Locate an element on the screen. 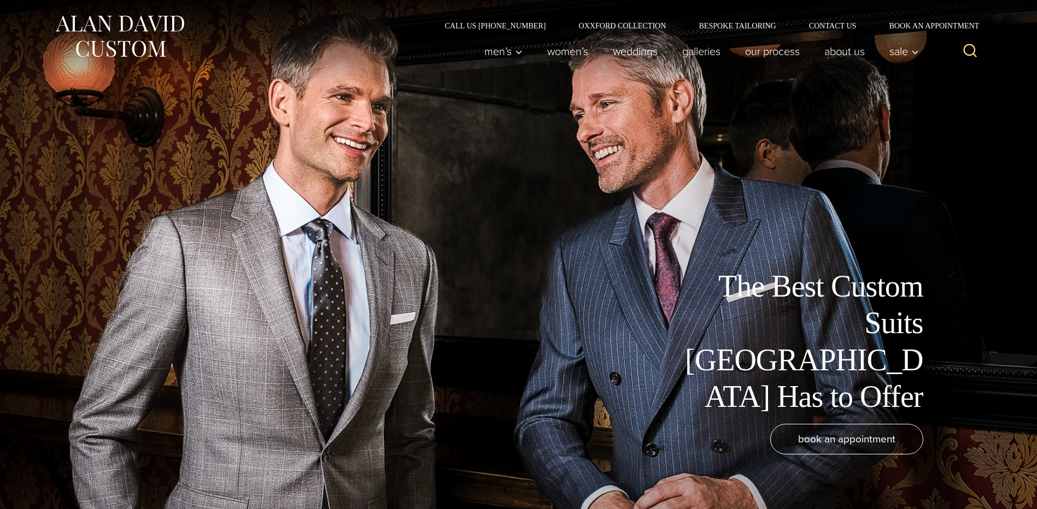 This screenshot has width=1037, height=509. a: weddings is located at coordinates (635, 51).